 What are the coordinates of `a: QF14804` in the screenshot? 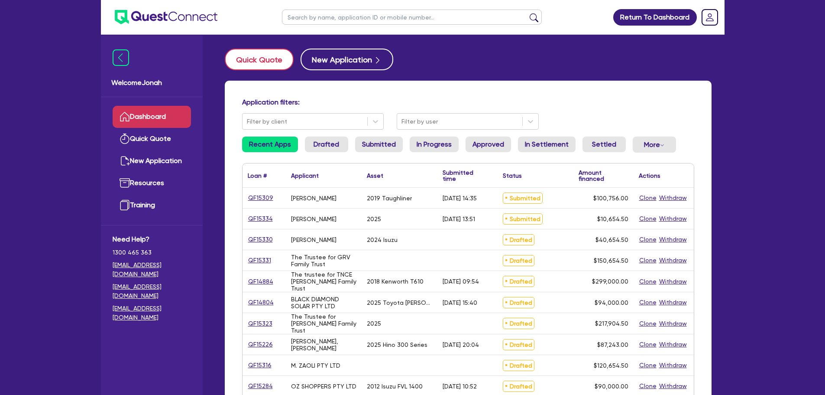 It's located at (261, 302).